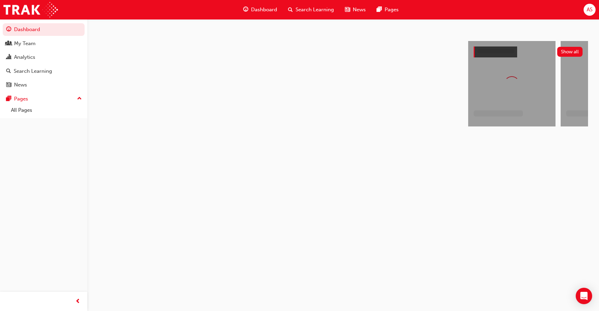 The image size is (599, 311). Describe the element at coordinates (79, 99) in the screenshot. I see `span: up-icon` at that location.